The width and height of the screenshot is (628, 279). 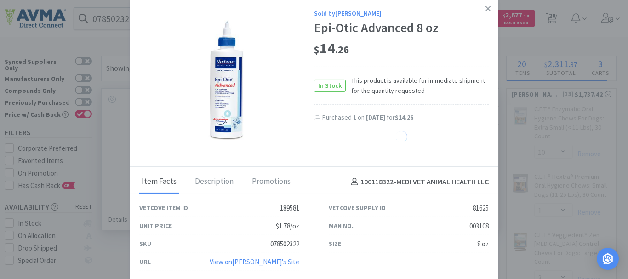 What do you see at coordinates (159, 182) in the screenshot?
I see `div: Item Facts` at bounding box center [159, 182].